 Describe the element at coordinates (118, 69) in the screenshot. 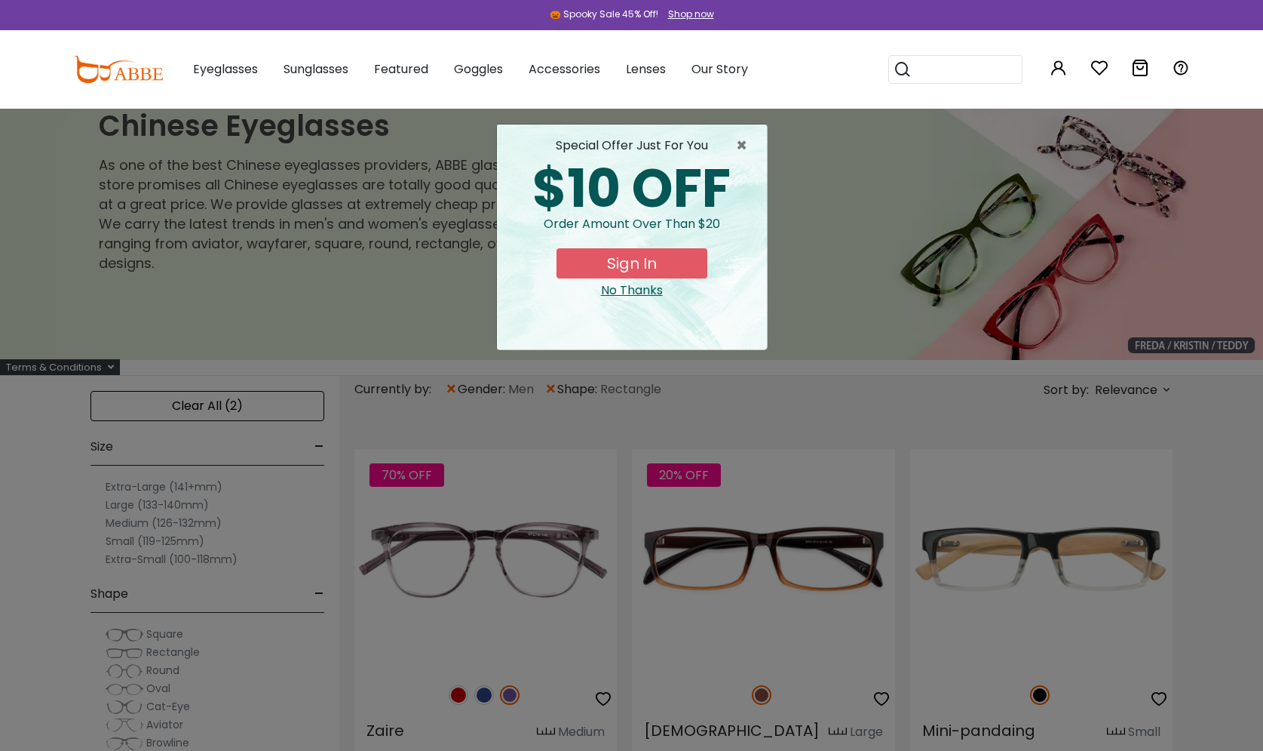

I see `img: abbeglasses.com` at that location.